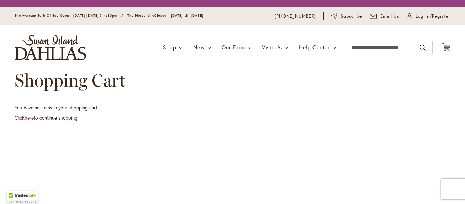 This screenshot has width=465, height=204. Describe the element at coordinates (70, 80) in the screenshot. I see `span: Shopping Cart` at that location.